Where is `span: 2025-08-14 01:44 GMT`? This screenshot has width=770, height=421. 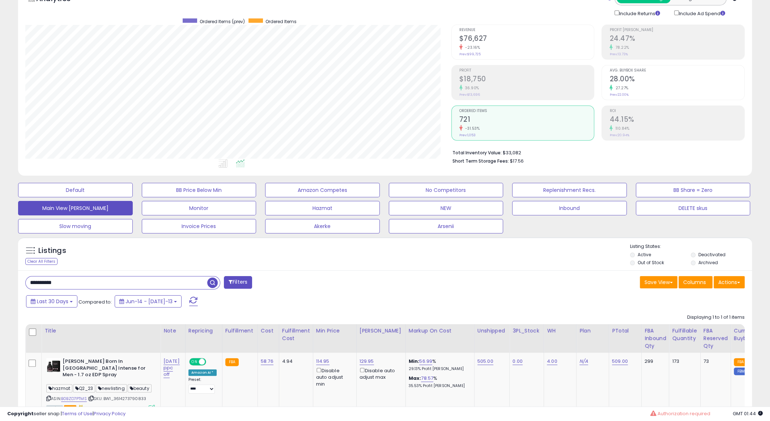 span: 2025-08-14 01:44 GMT is located at coordinates (748, 414).